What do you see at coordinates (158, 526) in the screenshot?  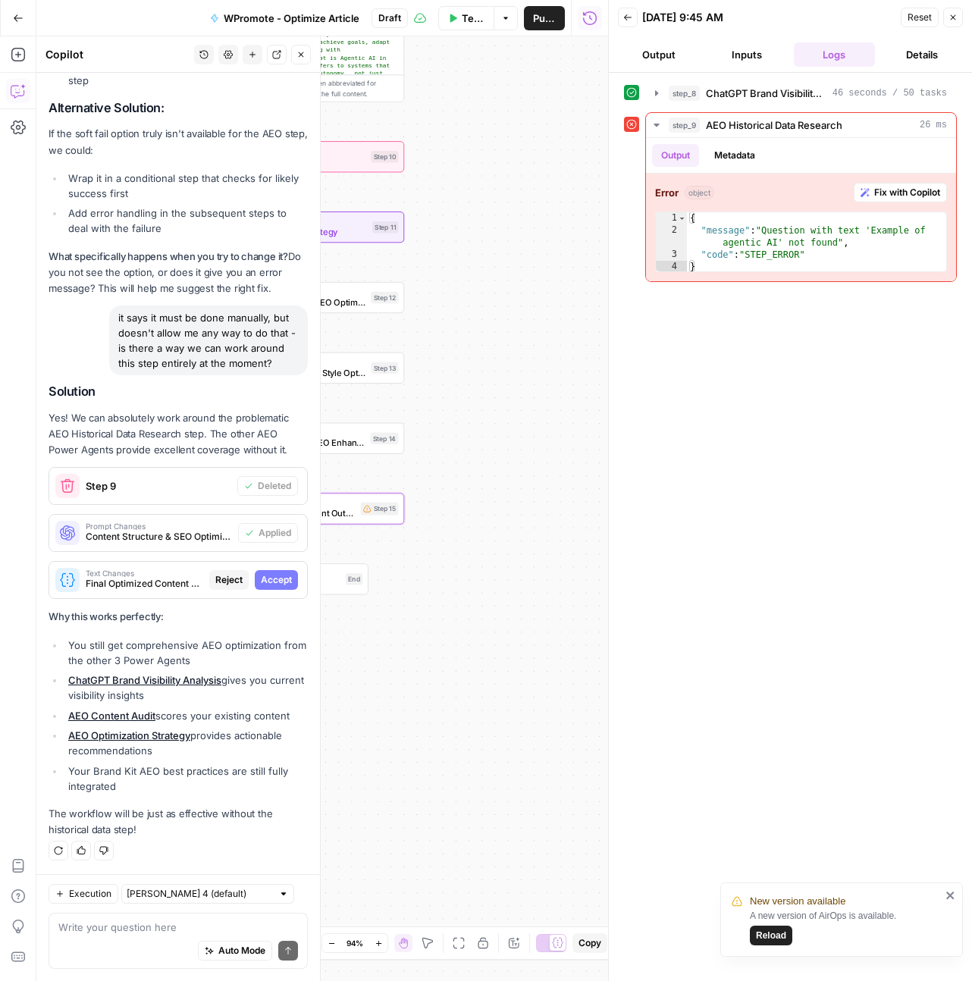 I see `span: Prompt Changes` at bounding box center [158, 526].